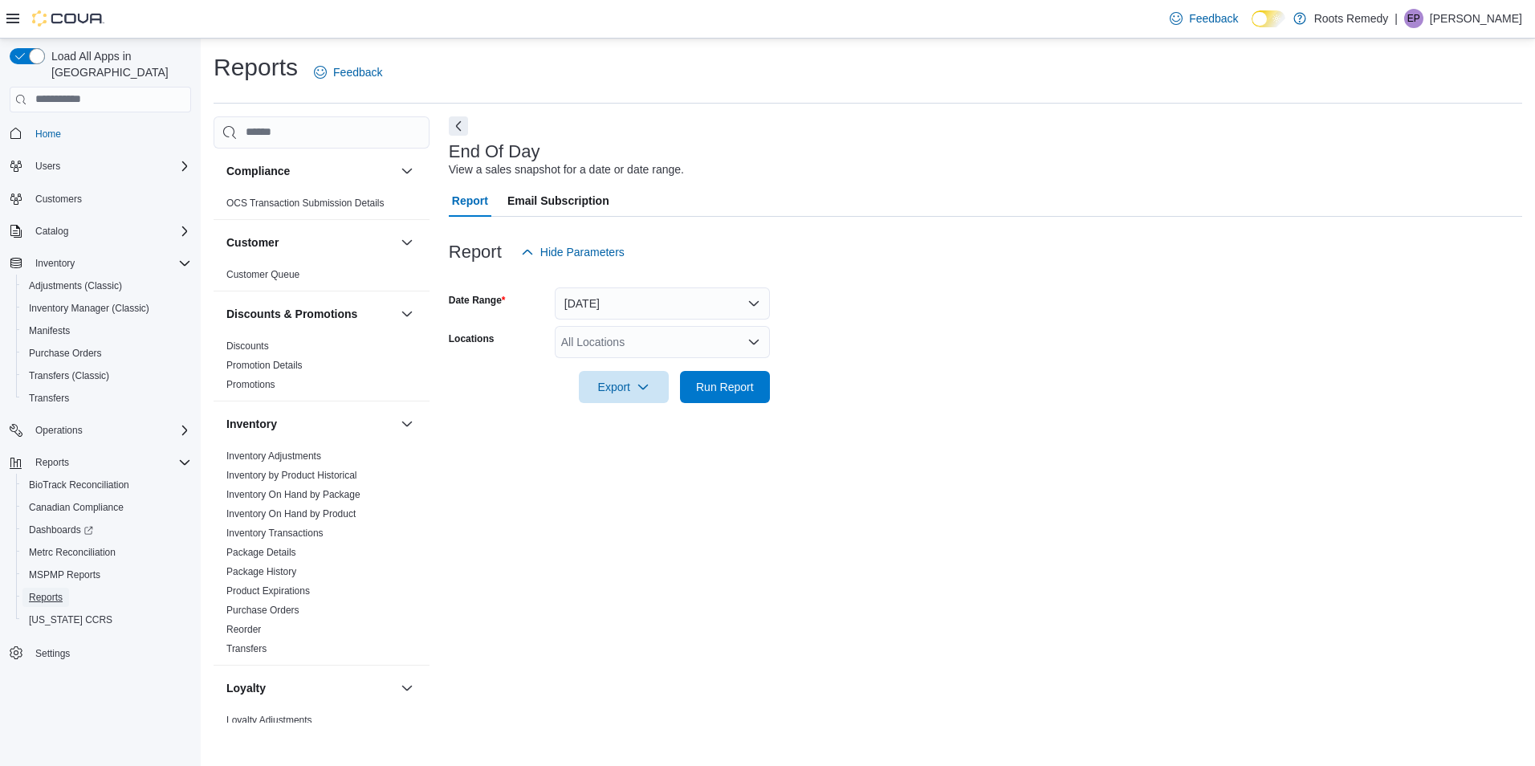 Image resolution: width=1535 pixels, height=766 pixels. I want to click on span: Run Report, so click(725, 387).